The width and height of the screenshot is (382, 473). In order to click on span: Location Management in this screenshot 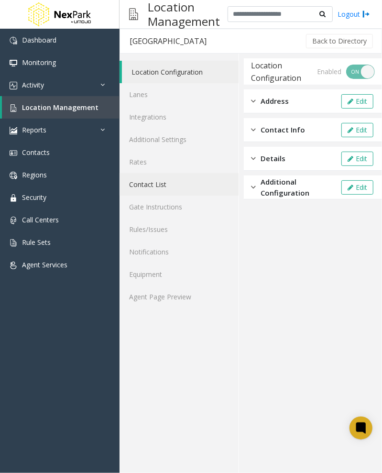, I will do `click(60, 107)`.